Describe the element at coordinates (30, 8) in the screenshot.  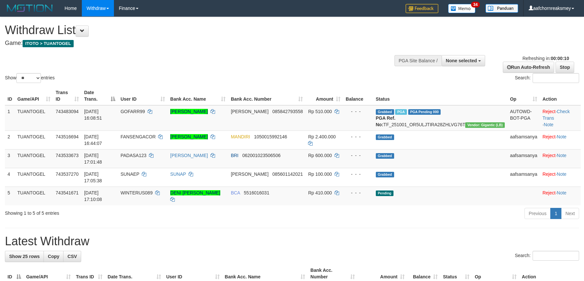
I see `img: MOTION_logo.png` at that location.